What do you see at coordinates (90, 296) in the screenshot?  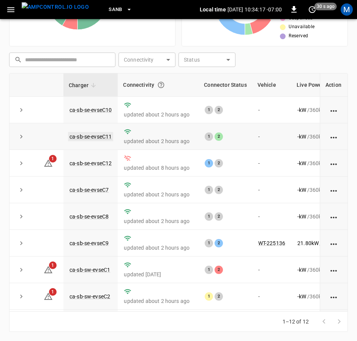 I see `a: ca-sb-sw-evseC2` at bounding box center [90, 296].